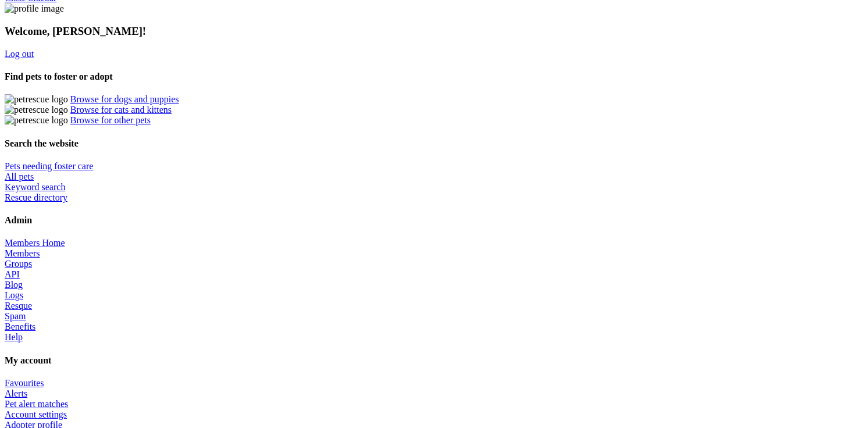  What do you see at coordinates (20, 326) in the screenshot?
I see `a: Benefits` at bounding box center [20, 326].